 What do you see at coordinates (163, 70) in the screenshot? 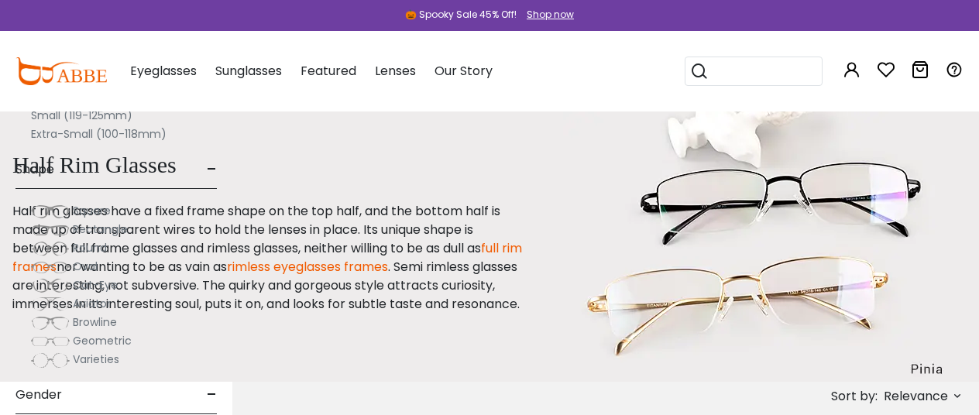
I see `span: Eyeglasses` at bounding box center [163, 70].